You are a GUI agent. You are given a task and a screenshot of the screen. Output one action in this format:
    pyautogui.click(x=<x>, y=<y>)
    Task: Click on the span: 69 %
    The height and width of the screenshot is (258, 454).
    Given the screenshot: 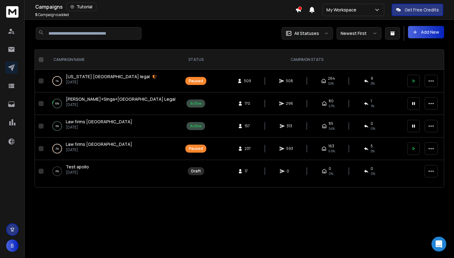 What is the action you would take?
    pyautogui.click(x=332, y=151)
    